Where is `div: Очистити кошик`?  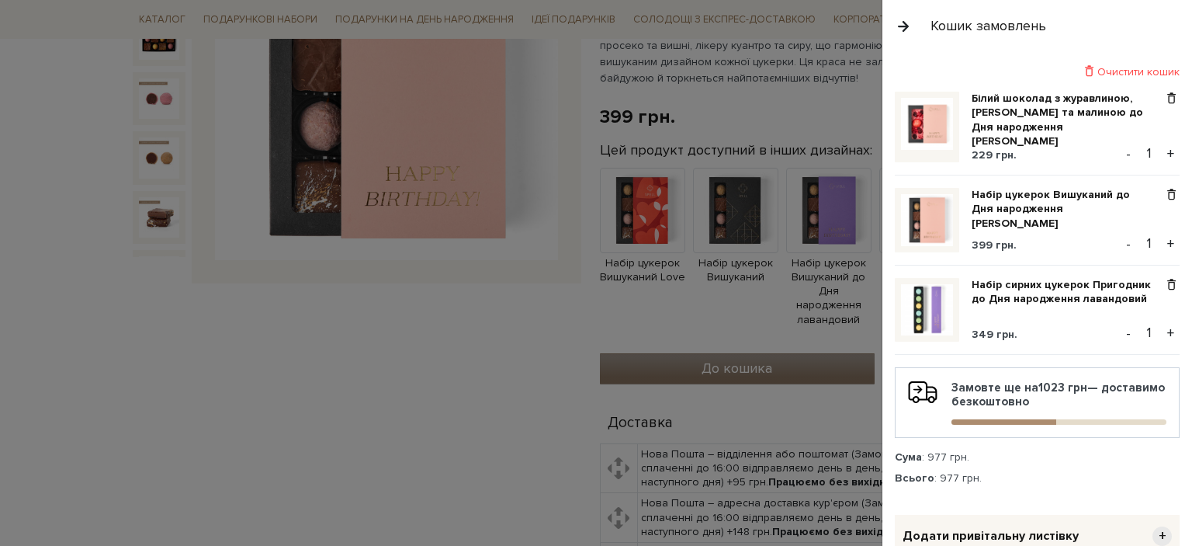
div: Очистити кошик is located at coordinates (1037, 71).